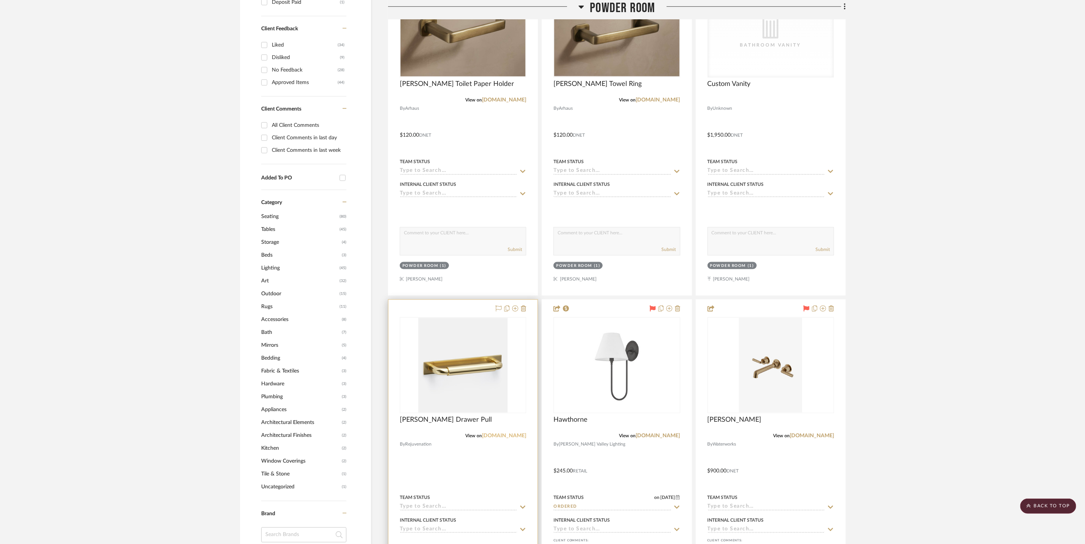  I want to click on div: Client Comments in last week, so click(308, 150).